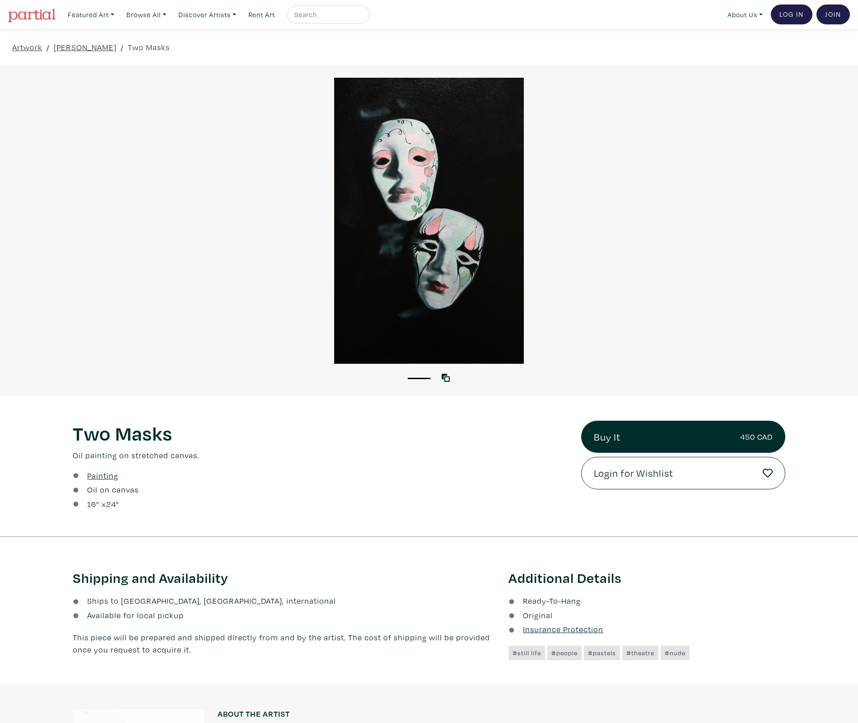 The width and height of the screenshot is (858, 723). Describe the element at coordinates (146, 14) in the screenshot. I see `a: Browse All` at that location.